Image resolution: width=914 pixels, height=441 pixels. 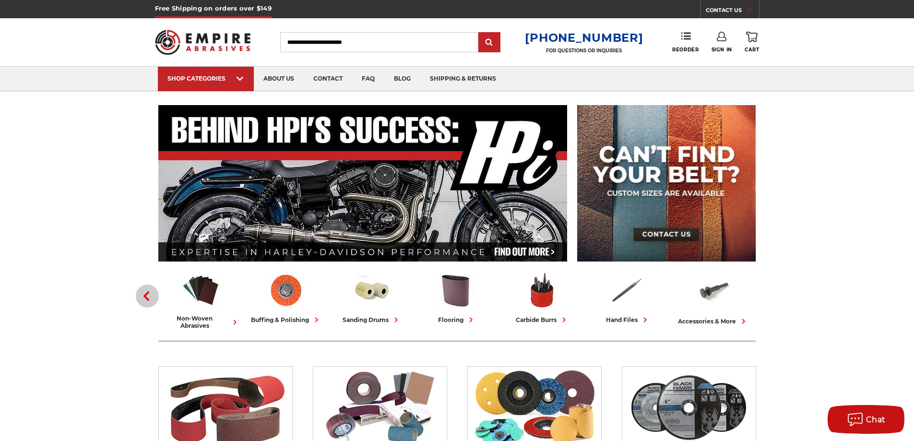 What do you see at coordinates (685, 49) in the screenshot?
I see `span: Reorder` at bounding box center [685, 49].